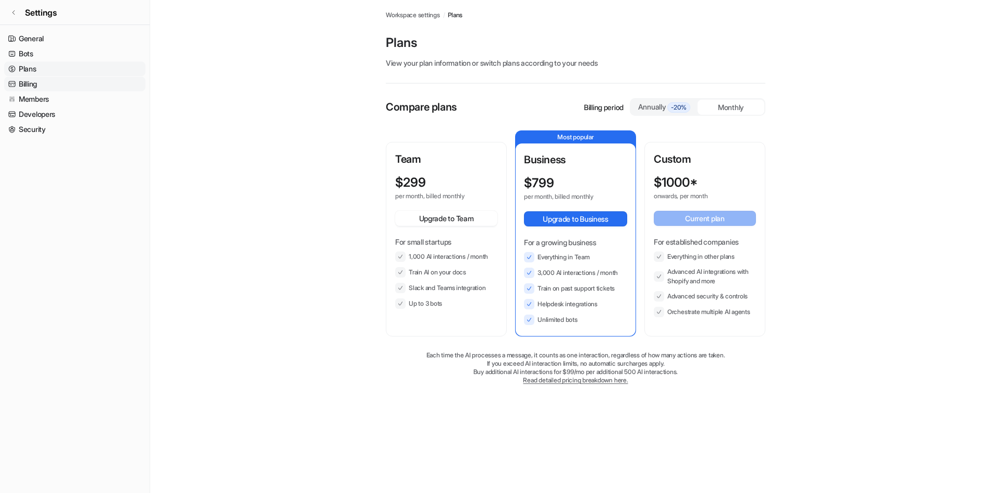  Describe the element at coordinates (413, 15) in the screenshot. I see `span: Workspace settings` at that location.